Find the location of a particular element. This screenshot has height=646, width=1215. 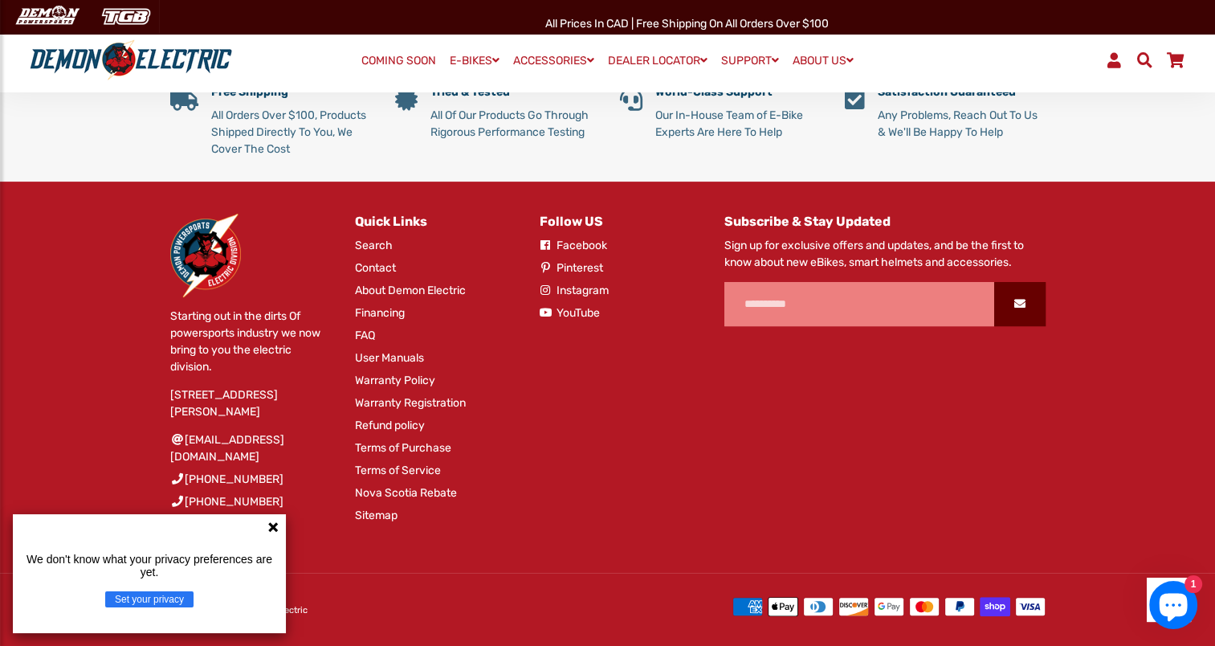

p: We don't know what your privacy preferences are yet. is located at coordinates (149, 565).